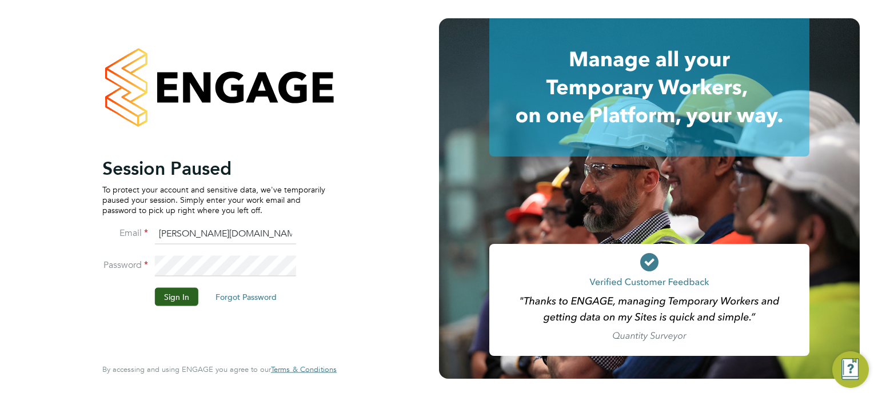 The width and height of the screenshot is (878, 397). I want to click on label: Email, so click(125, 233).